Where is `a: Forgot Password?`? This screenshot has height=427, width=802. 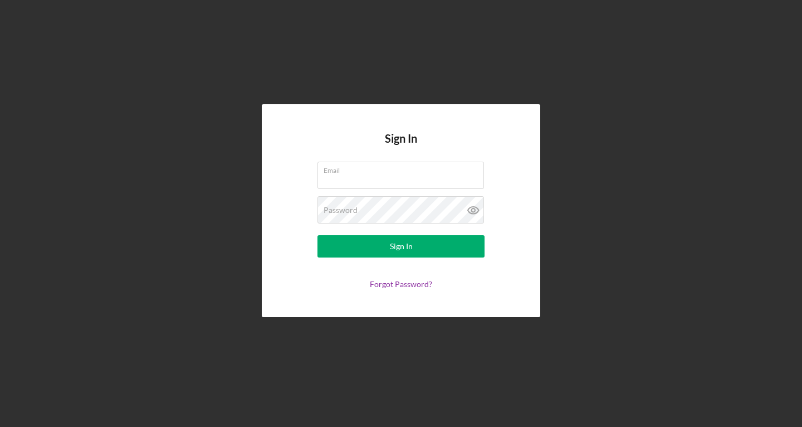
a: Forgot Password? is located at coordinates (401, 284).